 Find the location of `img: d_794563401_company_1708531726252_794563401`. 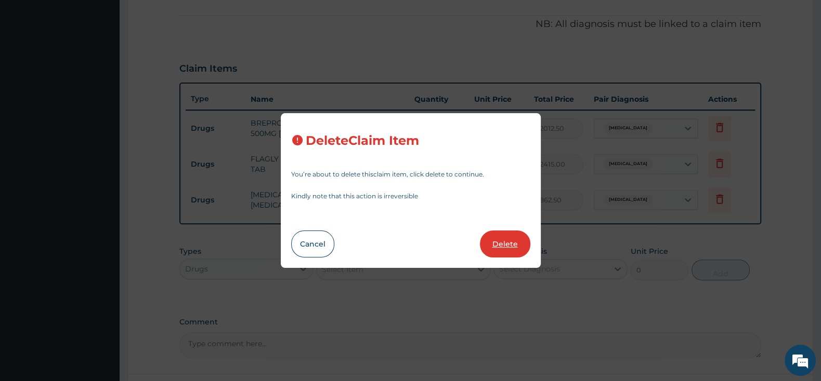

img: d_794563401_company_1708531726252_794563401 is located at coordinates (31, 65).